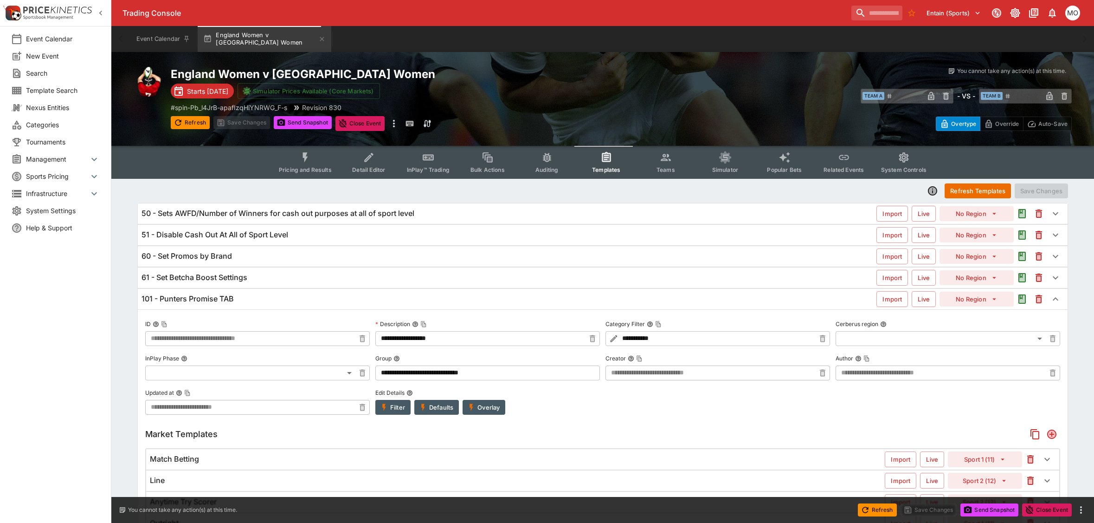 Image resolution: width=1094 pixels, height=523 pixels. I want to click on p: Overtype, so click(964, 123).